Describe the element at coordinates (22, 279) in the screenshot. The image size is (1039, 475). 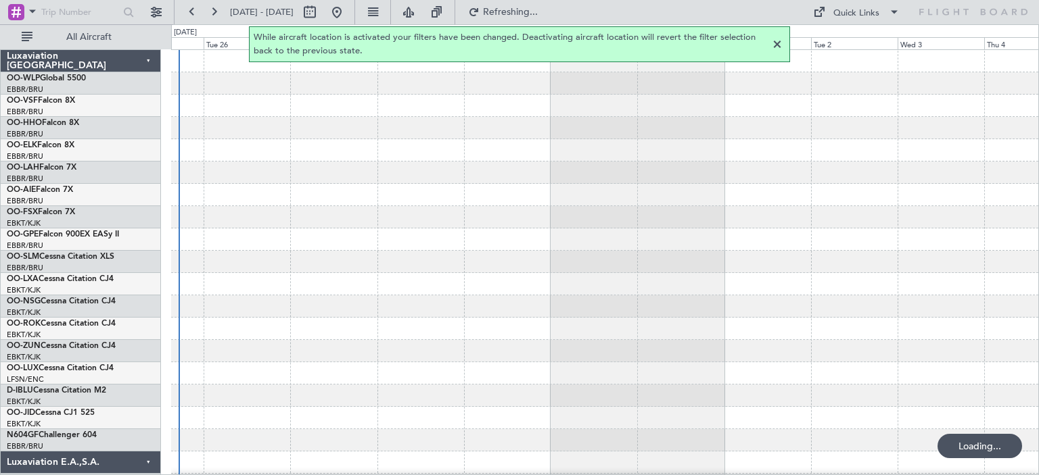
I see `span: OO-LXA` at that location.